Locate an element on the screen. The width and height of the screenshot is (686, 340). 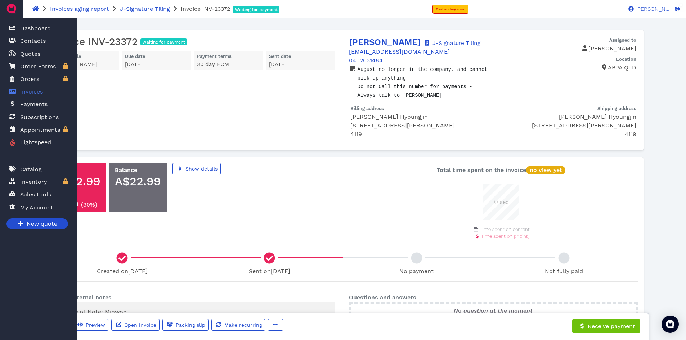
a: 0402031484 is located at coordinates (366, 60).